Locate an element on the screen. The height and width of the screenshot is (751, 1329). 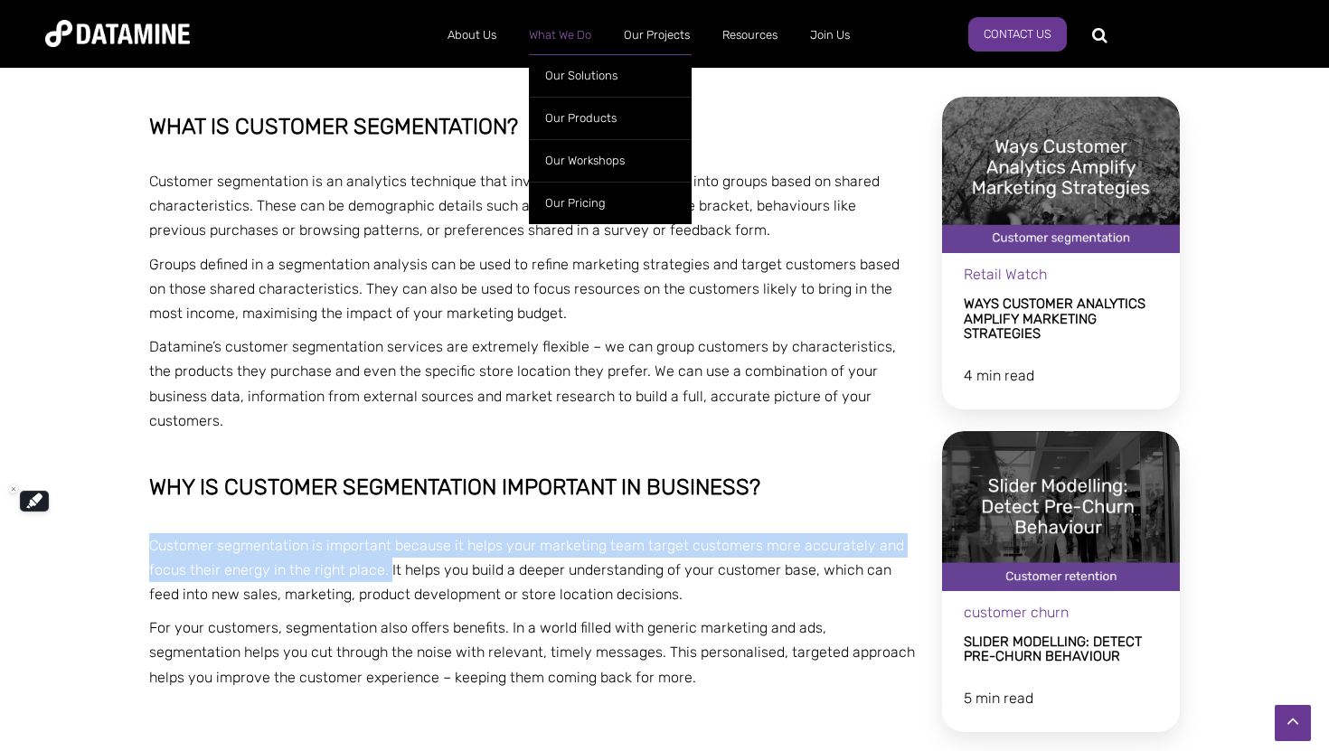
p: Customer segmentation is an analytics technique that involves sorting customers into groups based... is located at coordinates (532, 206).